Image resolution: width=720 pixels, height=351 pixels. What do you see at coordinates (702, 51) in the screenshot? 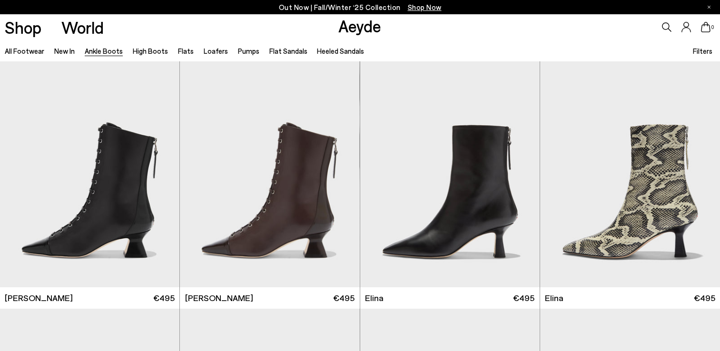
I see `span: Filters` at bounding box center [702, 51].